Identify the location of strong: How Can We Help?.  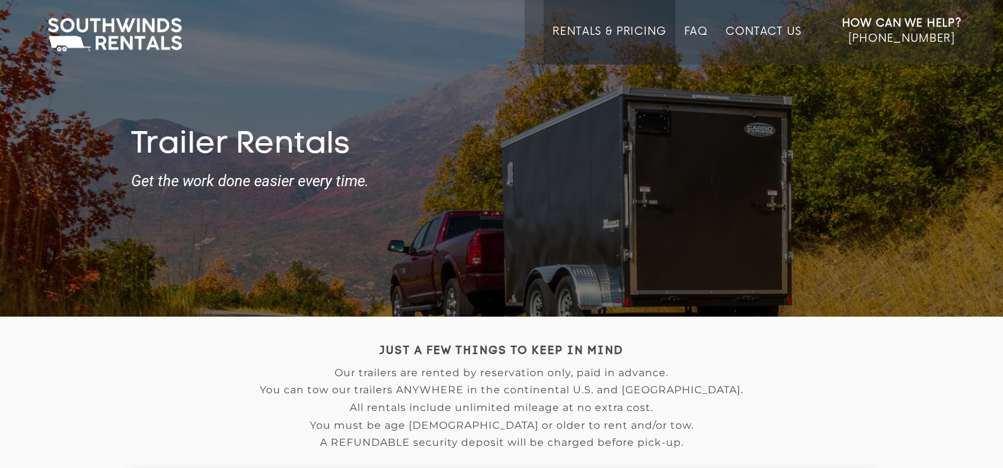
(902, 23).